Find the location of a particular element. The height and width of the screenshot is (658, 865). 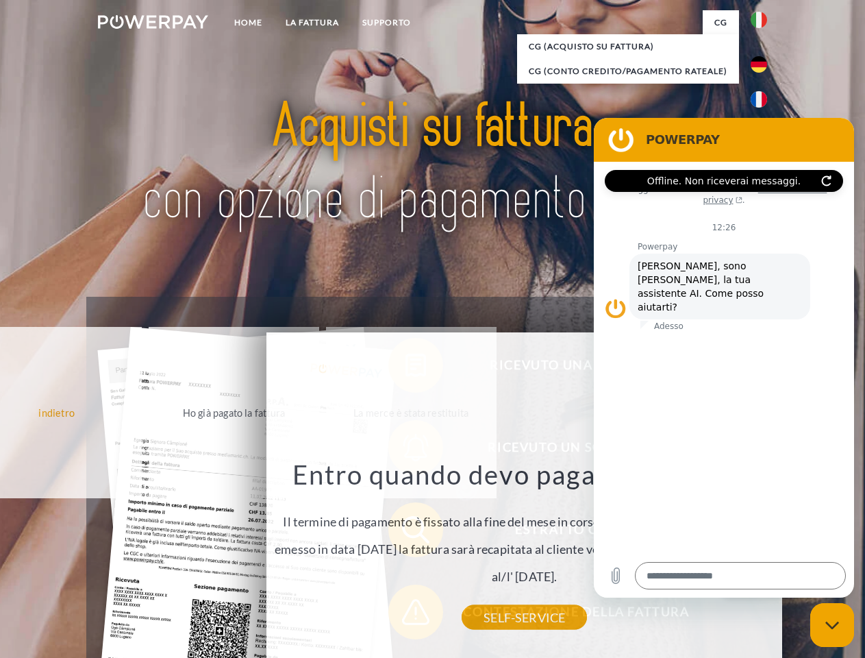

img: de is located at coordinates (759, 64).